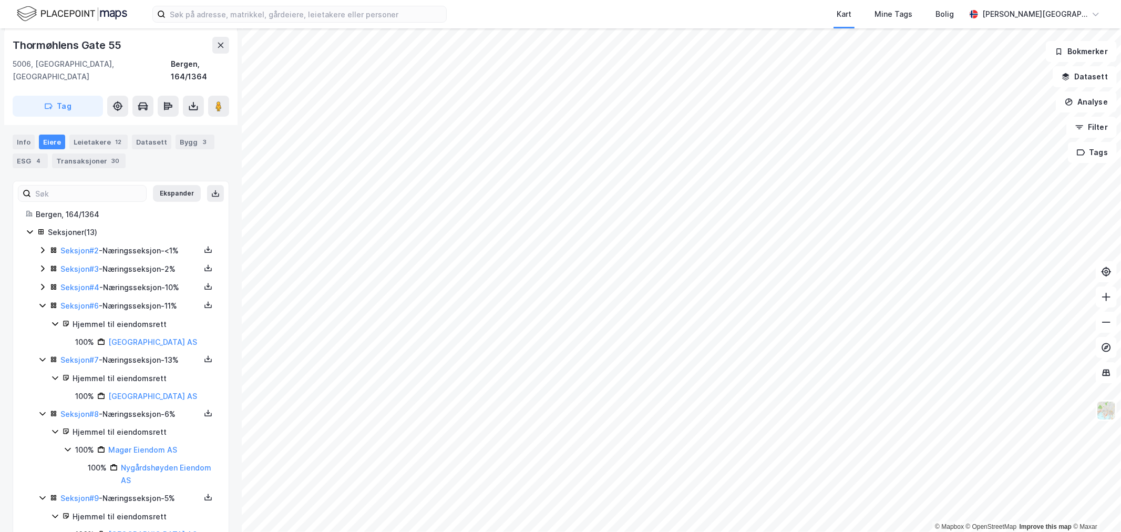 The width and height of the screenshot is (1121, 532). I want to click on div: ESG, so click(30, 161).